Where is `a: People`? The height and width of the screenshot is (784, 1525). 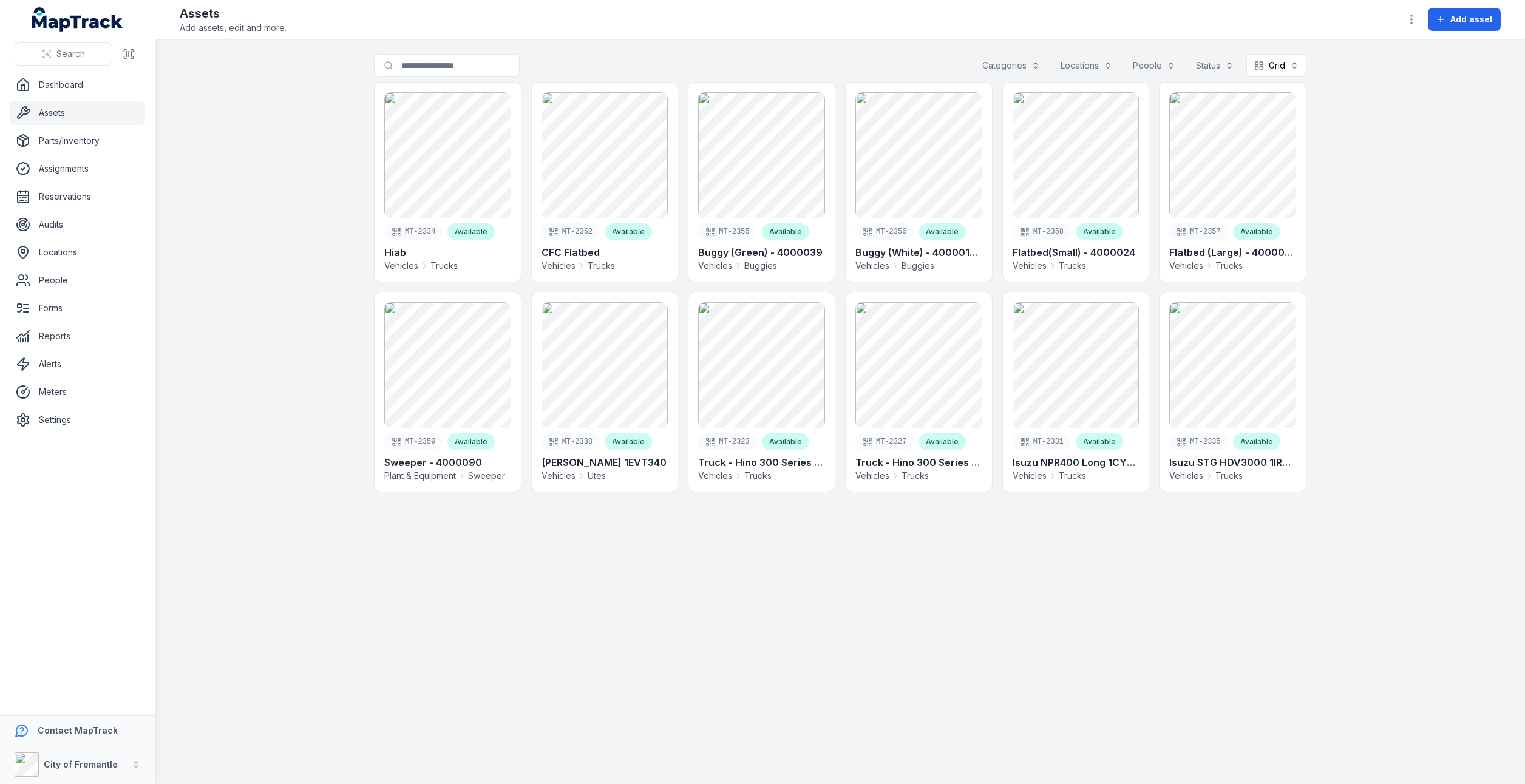 a: People is located at coordinates (77, 280).